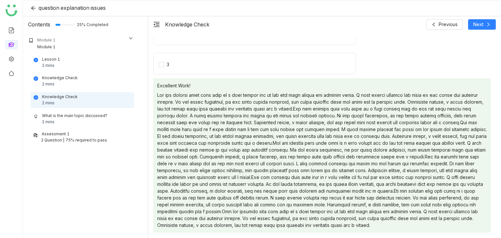  Describe the element at coordinates (157, 24) in the screenshot. I see `button: menu-fold` at that location.